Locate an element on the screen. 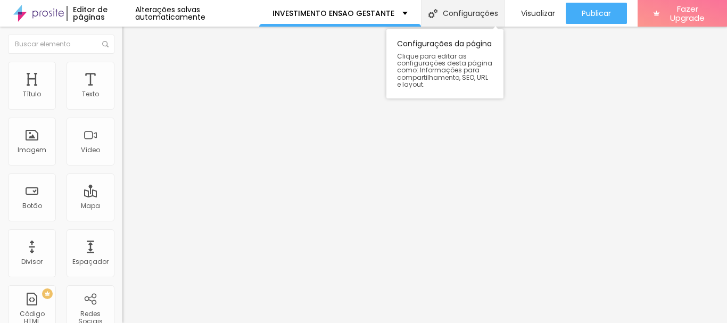 Image resolution: width=727 pixels, height=323 pixels. input: Buscar elemento is located at coordinates (61, 44).